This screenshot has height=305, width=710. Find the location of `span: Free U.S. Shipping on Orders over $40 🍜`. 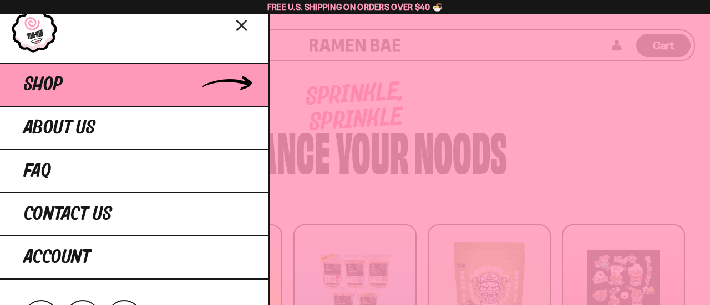

span: Free U.S. Shipping on Orders over $40 🍜 is located at coordinates (355, 7).